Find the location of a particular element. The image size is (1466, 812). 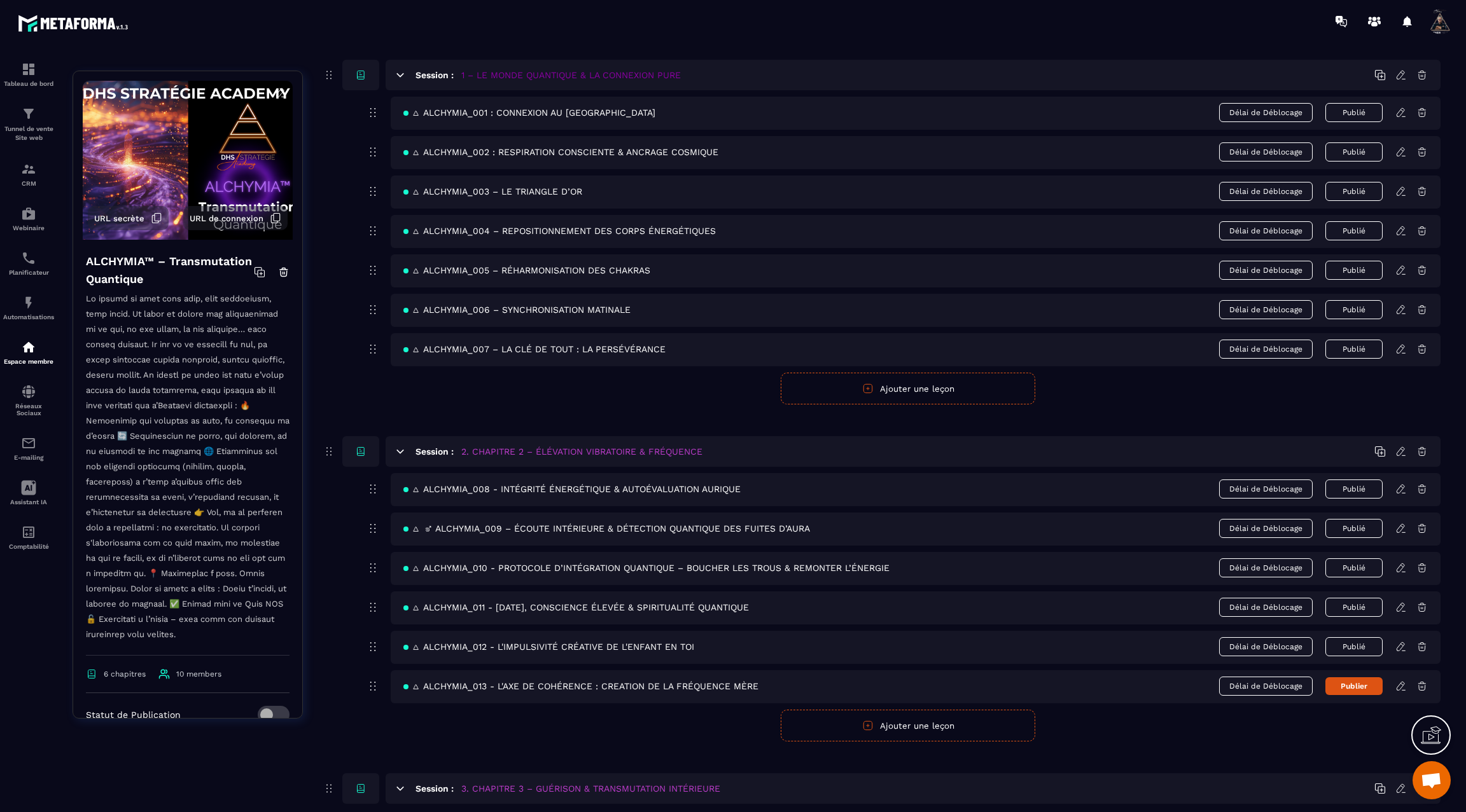

a: automationsautomationsAutomatisations is located at coordinates (29, 308).